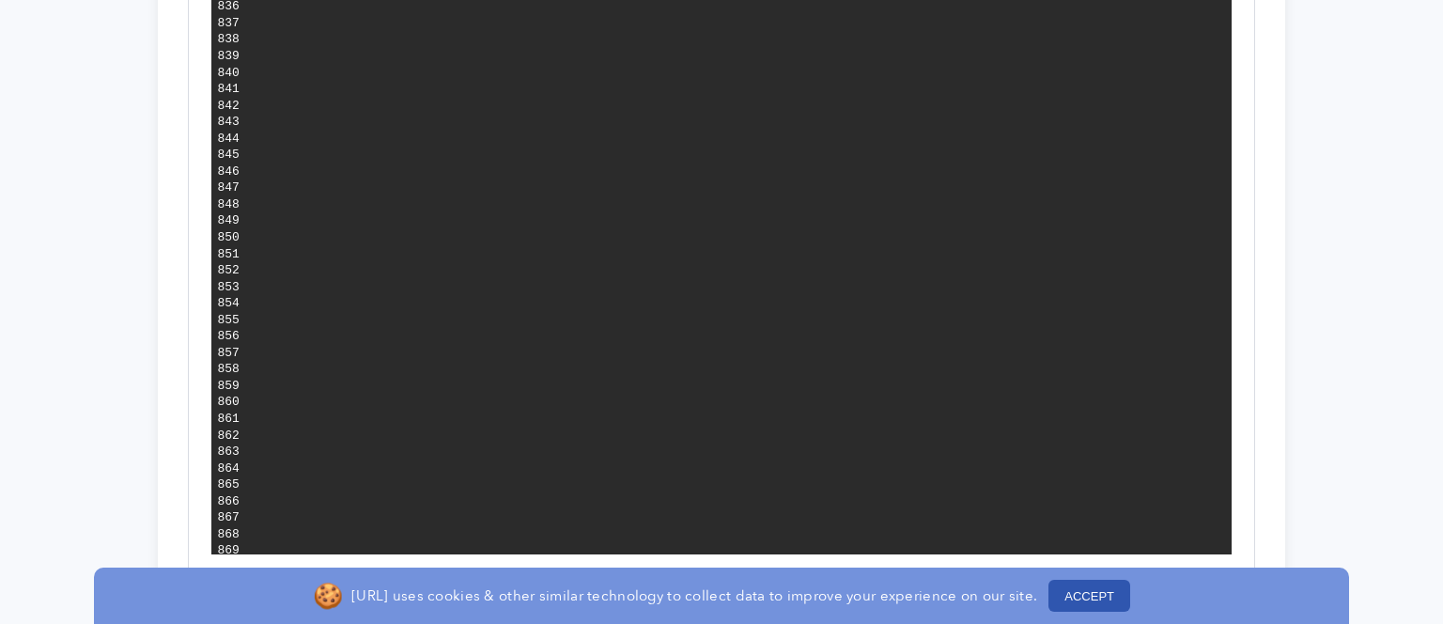 This screenshot has height=624, width=1443. What do you see at coordinates (232, 188) in the screenshot?
I see `div: 847` at bounding box center [232, 188].